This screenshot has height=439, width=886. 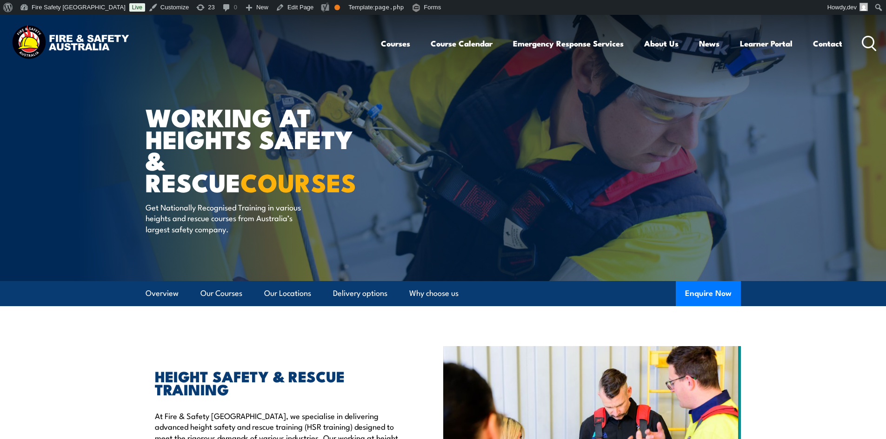 I want to click on a: About Us, so click(x=661, y=43).